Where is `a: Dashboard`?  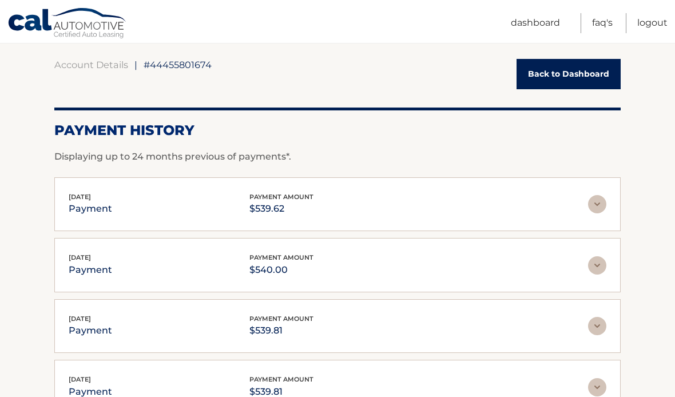 a: Dashboard is located at coordinates (535, 23).